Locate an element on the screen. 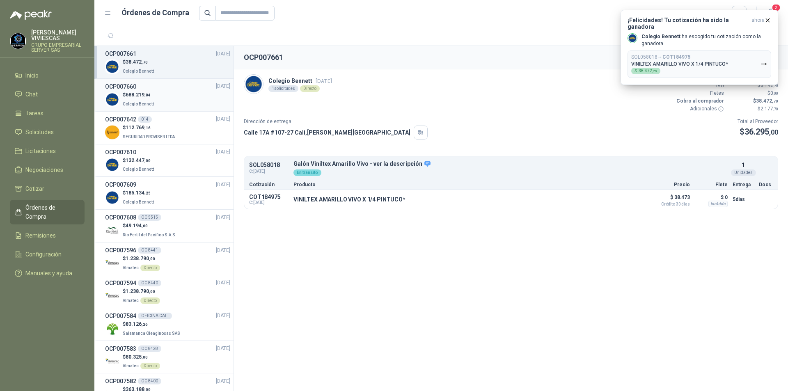  a: Tareas is located at coordinates (47, 113).